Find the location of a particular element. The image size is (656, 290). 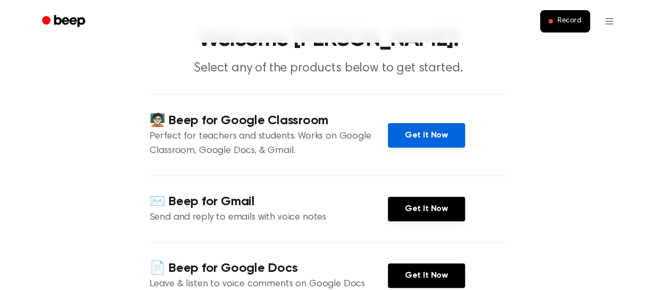

p: Perfect for teachers and students. Works on Google Classroom, Google Docs, & Gmail. is located at coordinates (269, 144).